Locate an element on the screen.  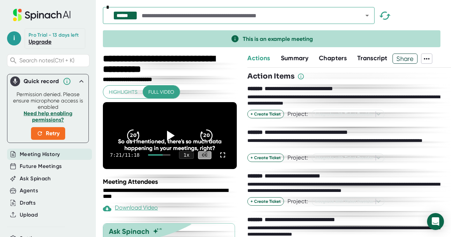
div: CC is located at coordinates (205, 155).